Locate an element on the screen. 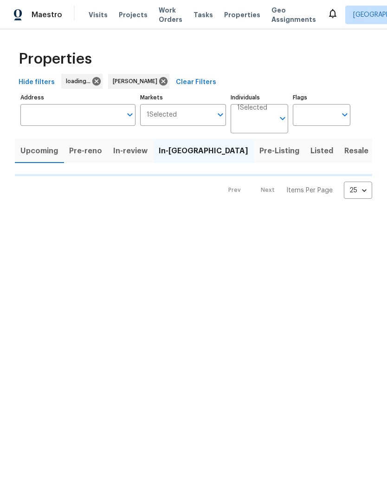  label: Flags is located at coordinates (322, 98).